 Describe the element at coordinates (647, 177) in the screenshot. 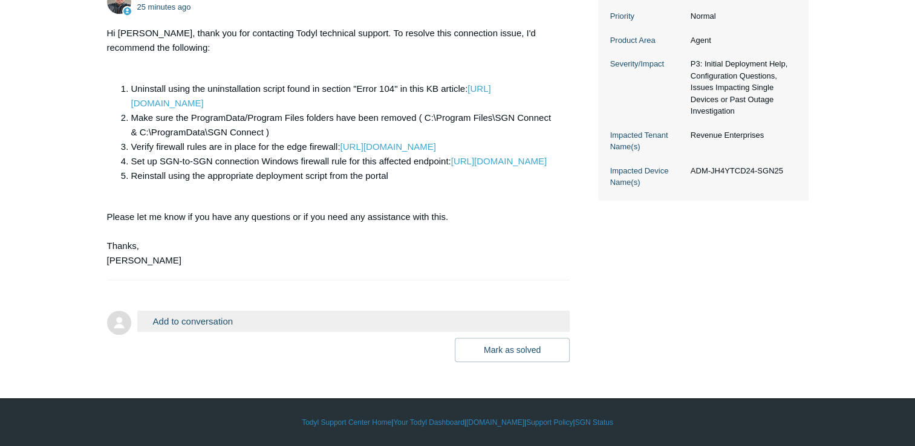

I see `dt: Impacted Device Name(s)` at that location.